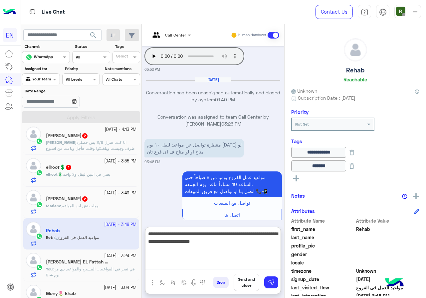 The height and width of the screenshot is (298, 426). What do you see at coordinates (93, 35) in the screenshot?
I see `span: search` at bounding box center [93, 35].